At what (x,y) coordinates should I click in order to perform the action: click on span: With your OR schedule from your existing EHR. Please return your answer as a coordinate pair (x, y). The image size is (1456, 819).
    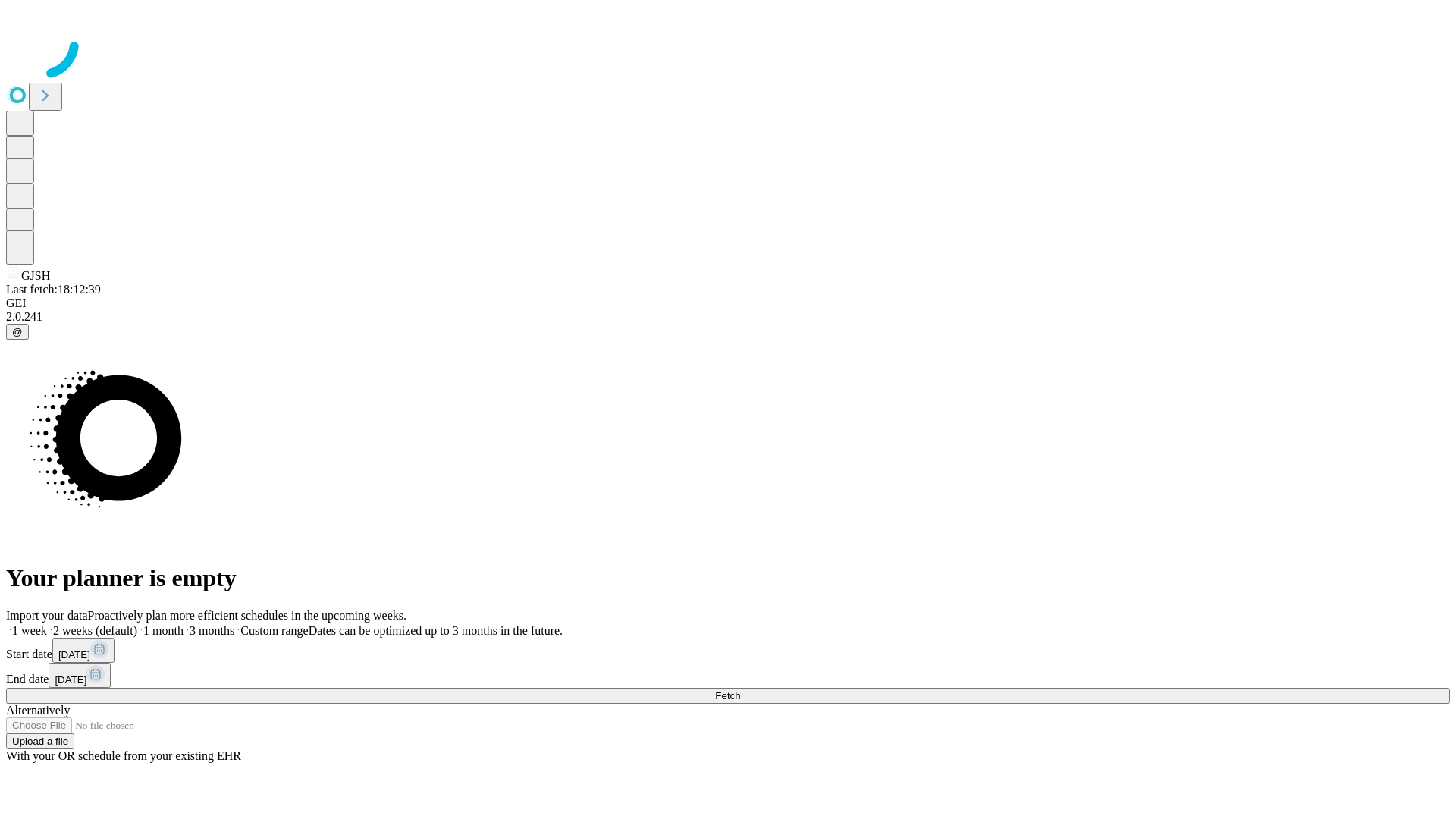
    Looking at the image, I should click on (124, 755).